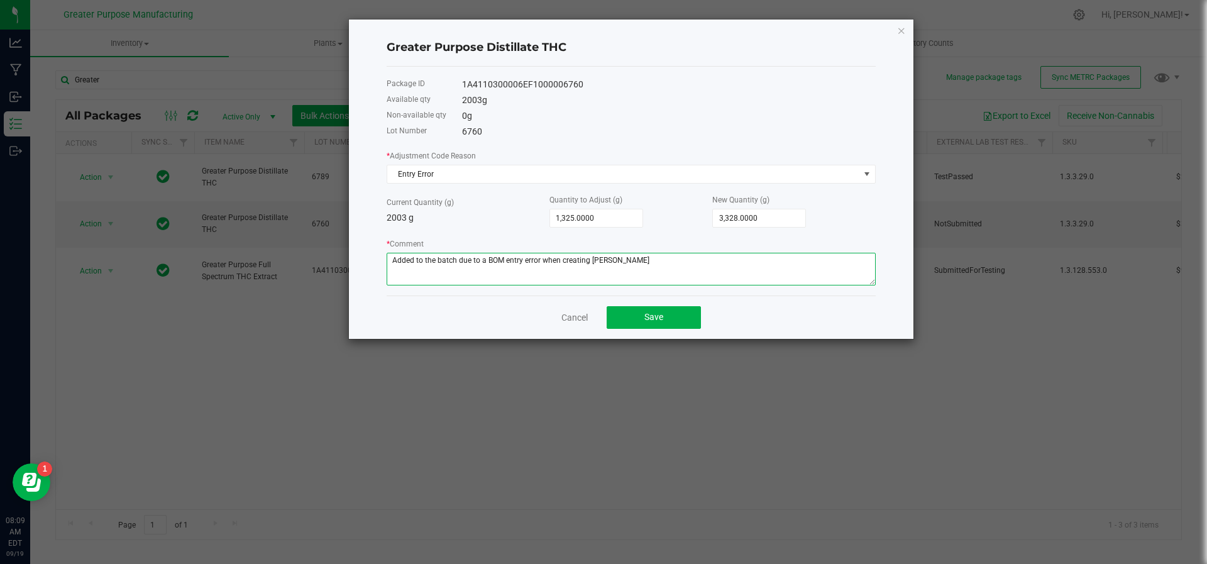 The image size is (1207, 564). What do you see at coordinates (431, 156) in the screenshot?
I see `label: Adjustment Code Reason` at bounding box center [431, 156].